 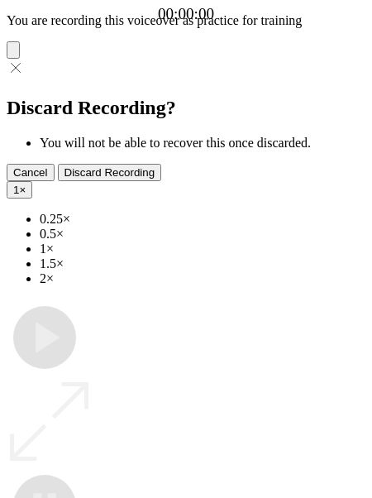 What do you see at coordinates (16, 189) in the screenshot?
I see `span: 1` at bounding box center [16, 189].